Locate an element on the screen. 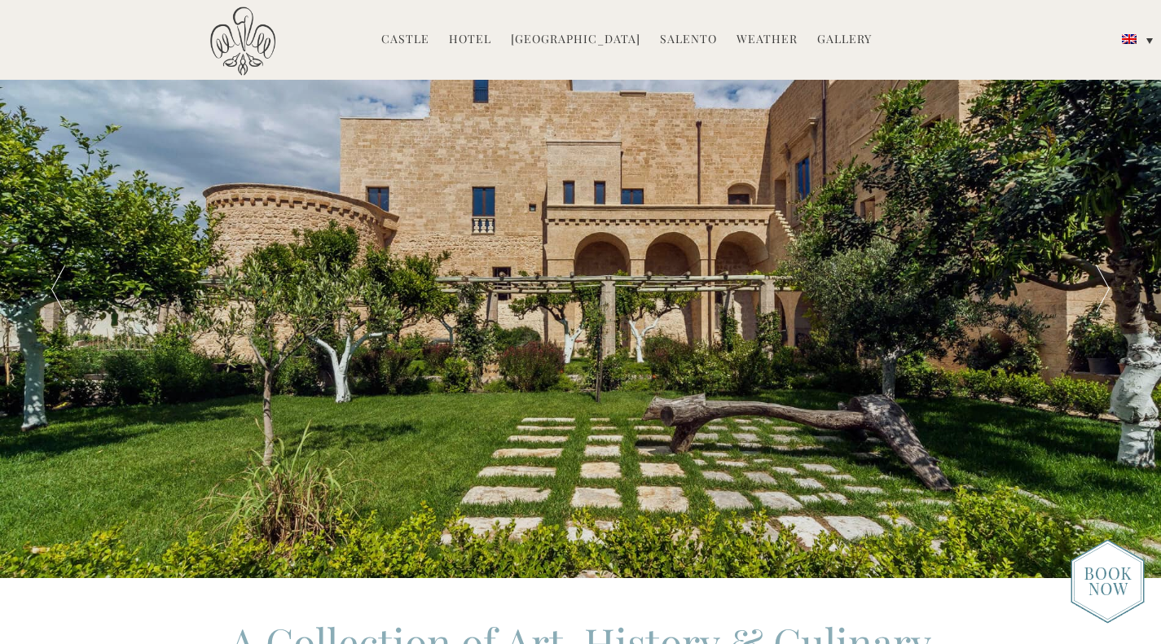 The width and height of the screenshot is (1161, 644). a: Weather is located at coordinates (767, 40).